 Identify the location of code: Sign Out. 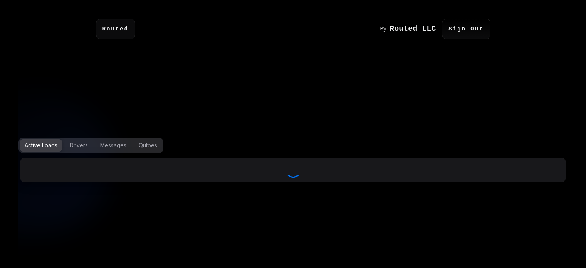
(466, 29).